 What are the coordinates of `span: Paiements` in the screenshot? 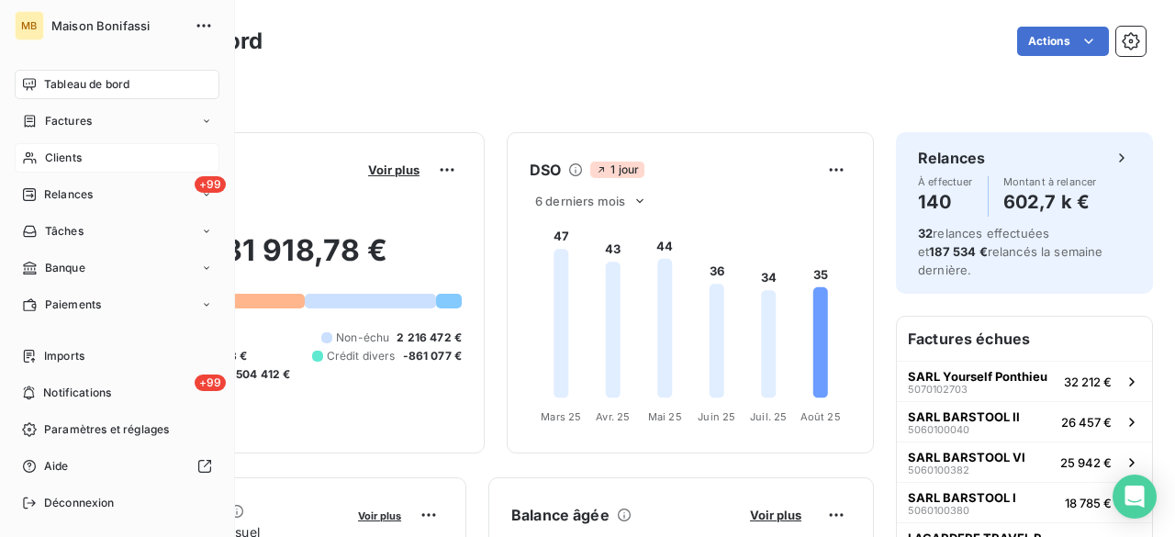 It's located at (73, 305).